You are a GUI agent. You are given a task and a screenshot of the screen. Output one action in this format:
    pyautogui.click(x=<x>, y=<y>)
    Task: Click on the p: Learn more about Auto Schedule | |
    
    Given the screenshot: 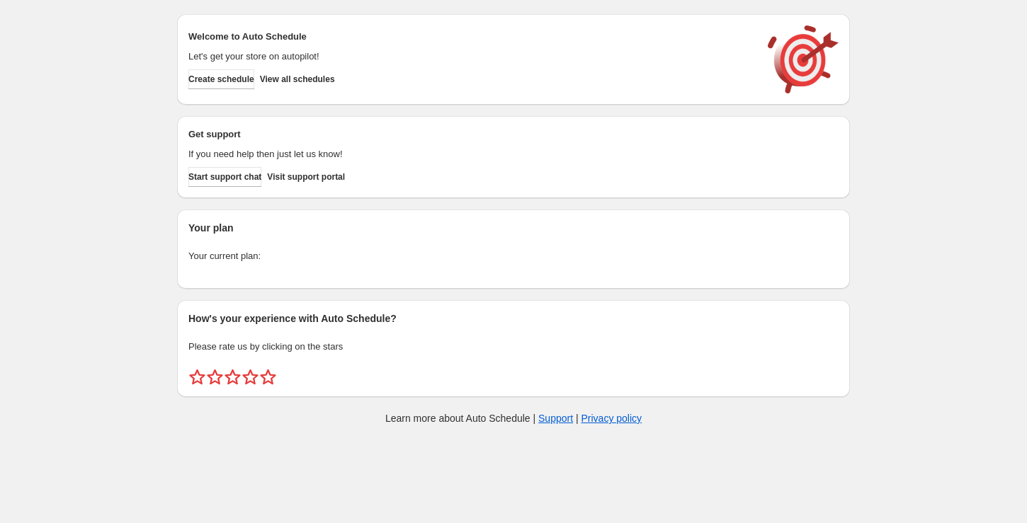 What is the action you would take?
    pyautogui.click(x=513, y=418)
    